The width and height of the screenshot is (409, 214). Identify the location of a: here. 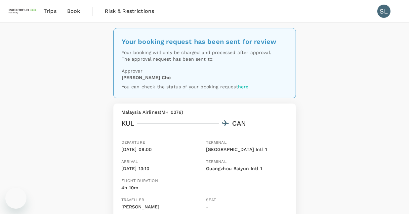
(243, 87).